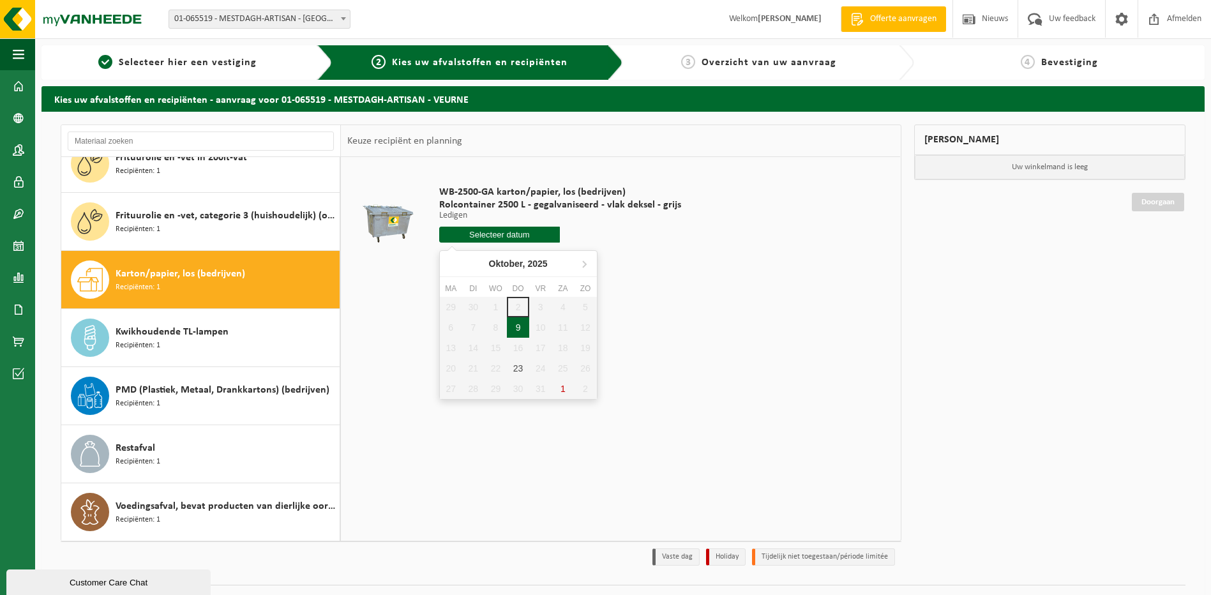 Image resolution: width=1211 pixels, height=595 pixels. What do you see at coordinates (177, 63) in the screenshot?
I see `a: 1Selecteer hier een vestiging` at bounding box center [177, 63].